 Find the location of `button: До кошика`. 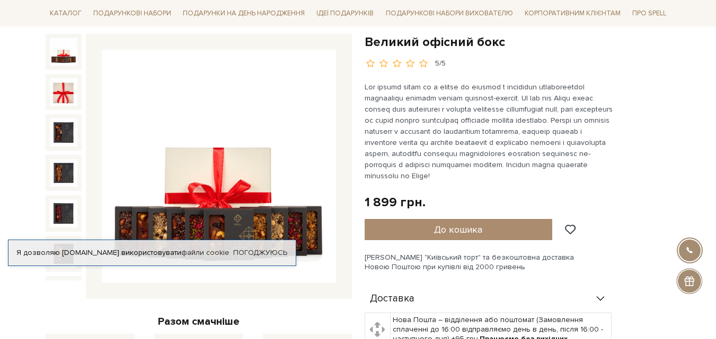

button: До кошика is located at coordinates (458, 230).